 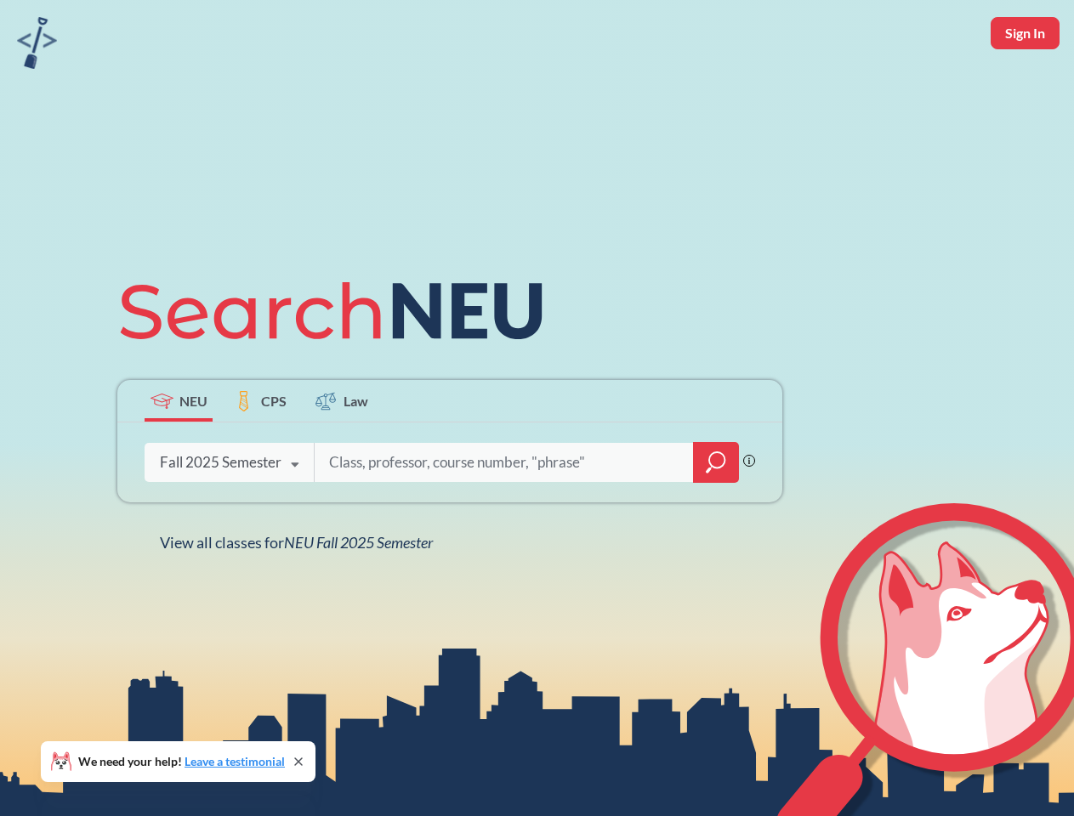 What do you see at coordinates (716, 462) in the screenshot?
I see `div: magnifying glass` at bounding box center [716, 462].